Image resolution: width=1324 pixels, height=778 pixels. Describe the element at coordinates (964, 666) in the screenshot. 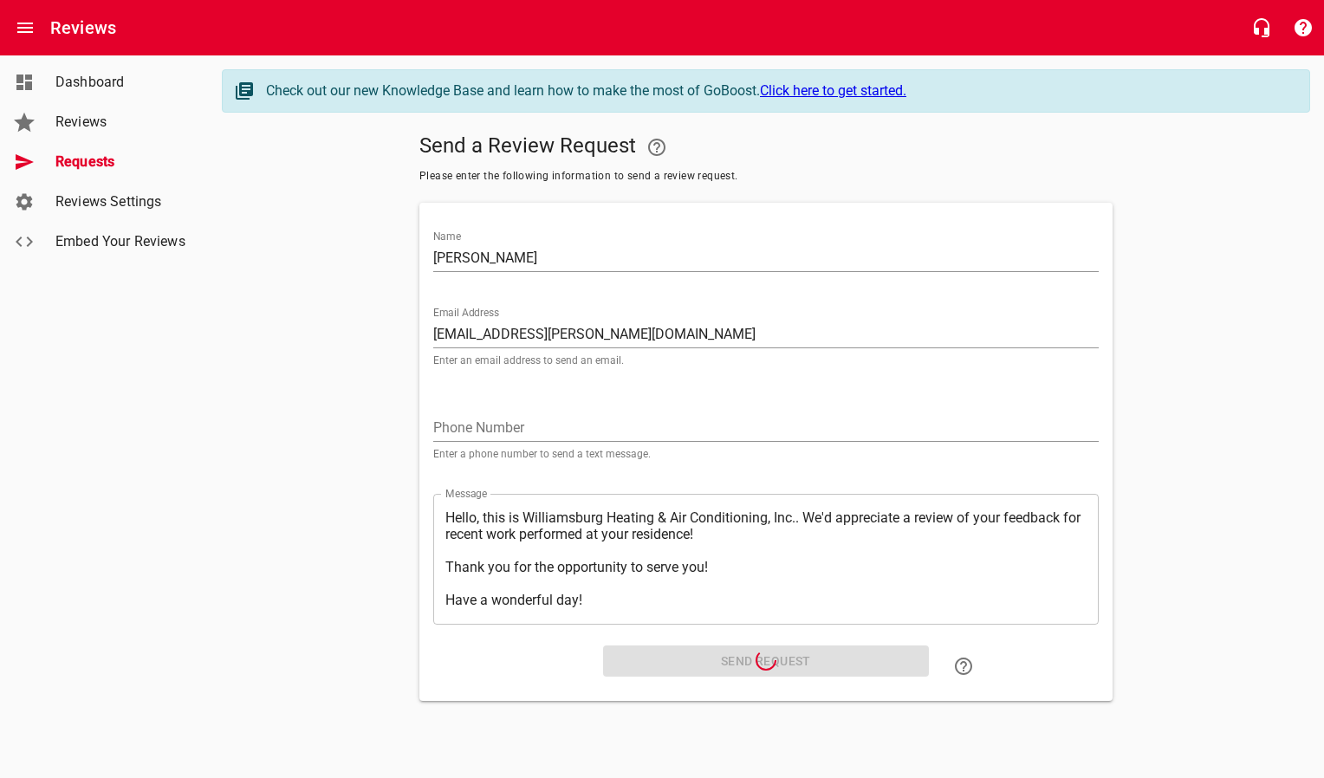

I see `a: Learn how to "Send a Review Request"` at that location.